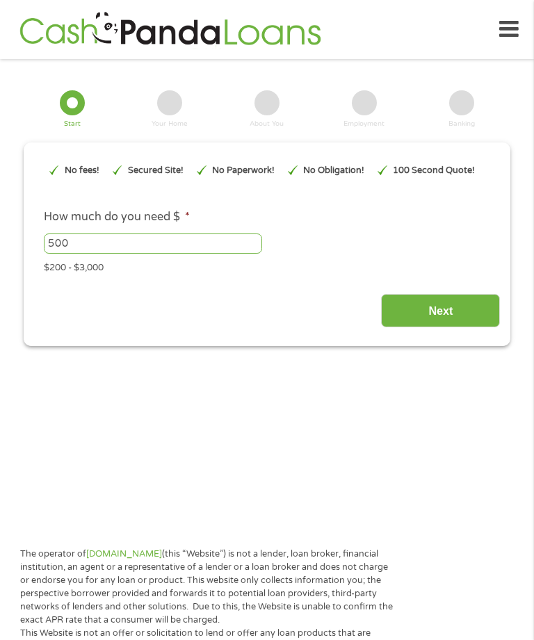  I want to click on p: The operator of (this “Website”) is not a lender, loan broker, financial institution, an agent or..., so click(208, 587).